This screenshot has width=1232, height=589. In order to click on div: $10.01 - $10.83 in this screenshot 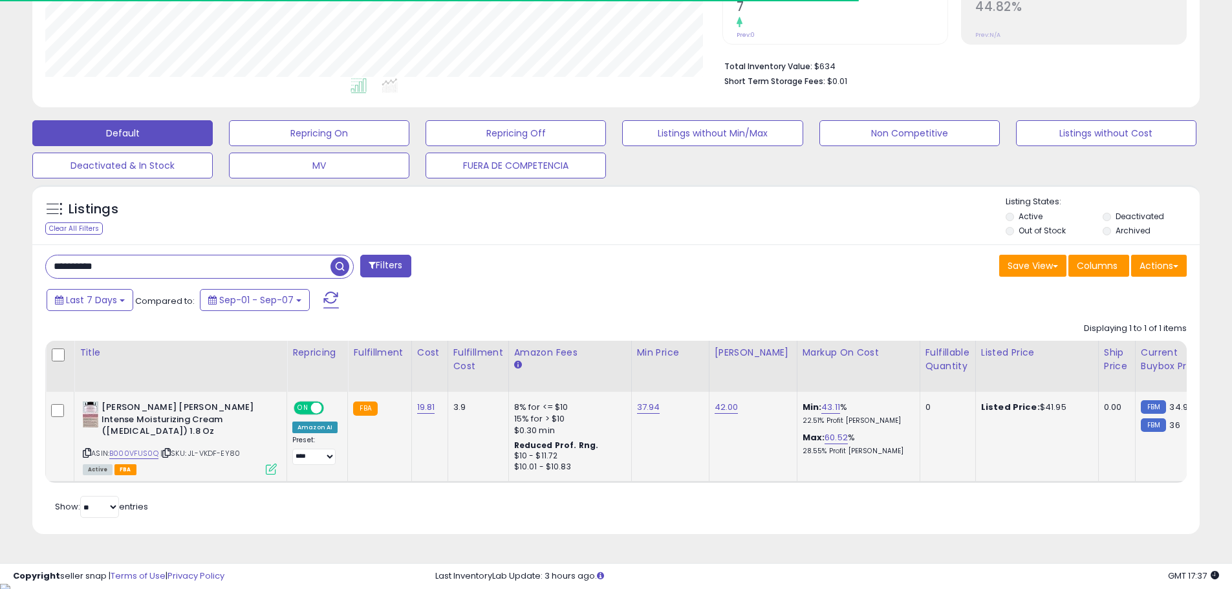, I will do `click(568, 467)`.